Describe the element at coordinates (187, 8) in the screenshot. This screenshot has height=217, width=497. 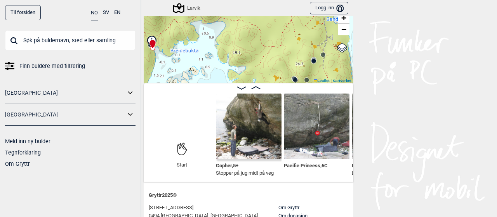
I see `div: Larvik` at that location.